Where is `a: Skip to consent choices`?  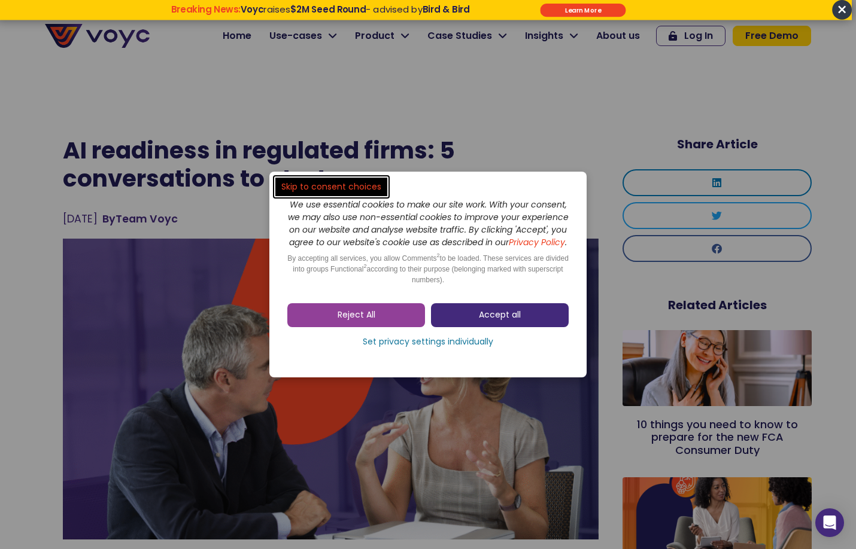 a: Skip to consent choices is located at coordinates (331, 187).